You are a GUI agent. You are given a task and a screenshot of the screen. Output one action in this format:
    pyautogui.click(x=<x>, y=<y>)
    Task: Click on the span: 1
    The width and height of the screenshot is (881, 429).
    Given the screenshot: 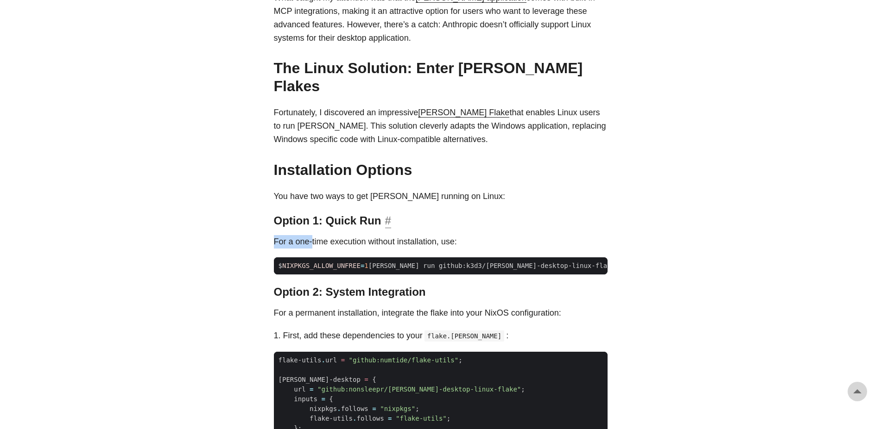 What is the action you would take?
    pyautogui.click(x=366, y=266)
    